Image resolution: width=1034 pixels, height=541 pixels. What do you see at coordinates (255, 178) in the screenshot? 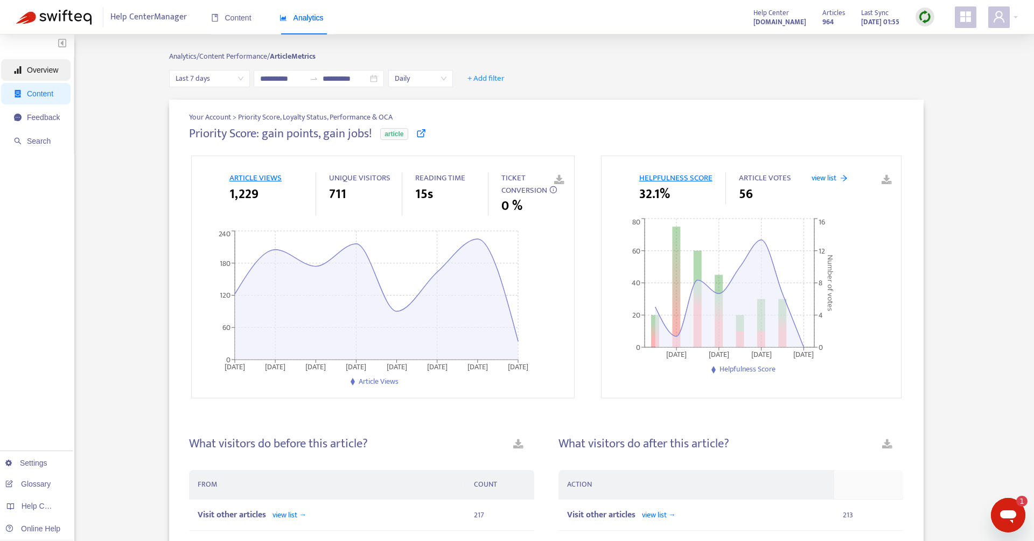
I see `span: ARTICLE VIEWS` at bounding box center [255, 178].